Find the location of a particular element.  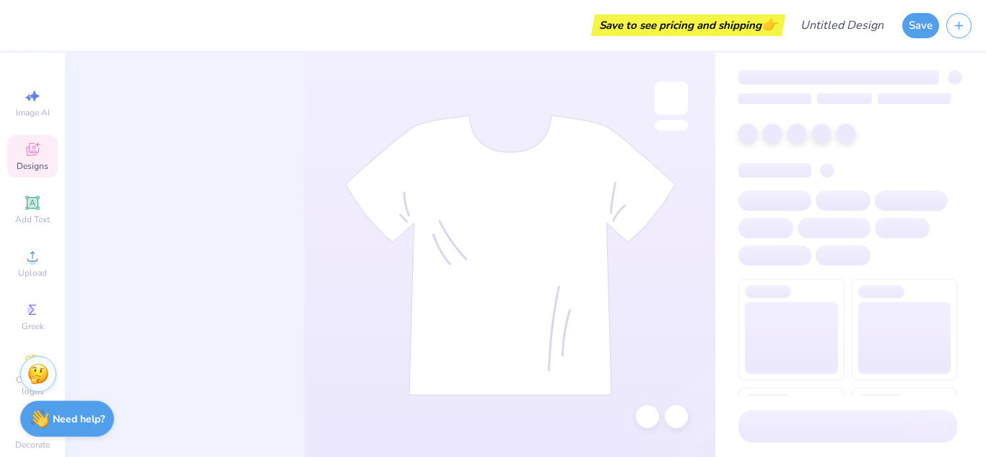

span: Greek is located at coordinates (32, 326).